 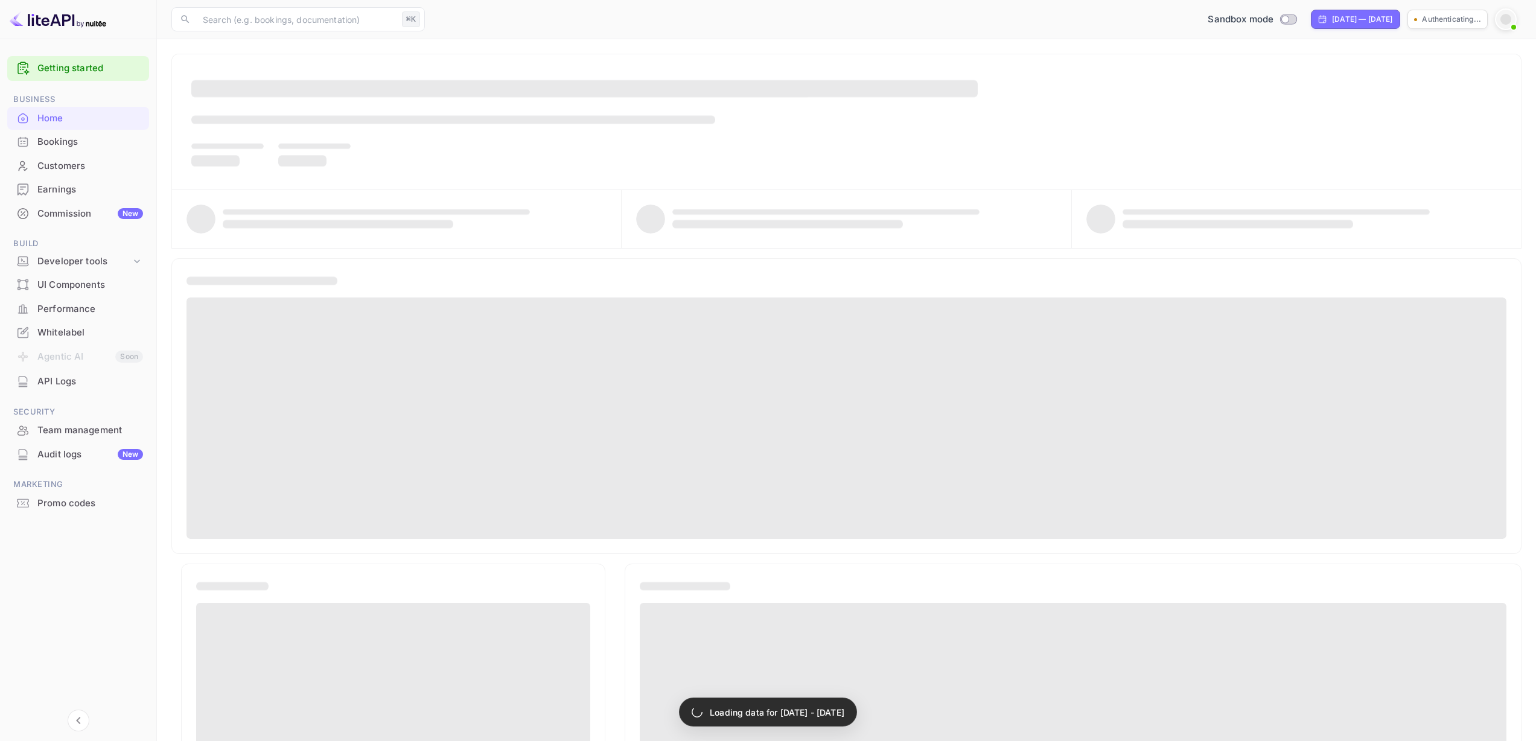 I want to click on a: API Logs, so click(x=78, y=381).